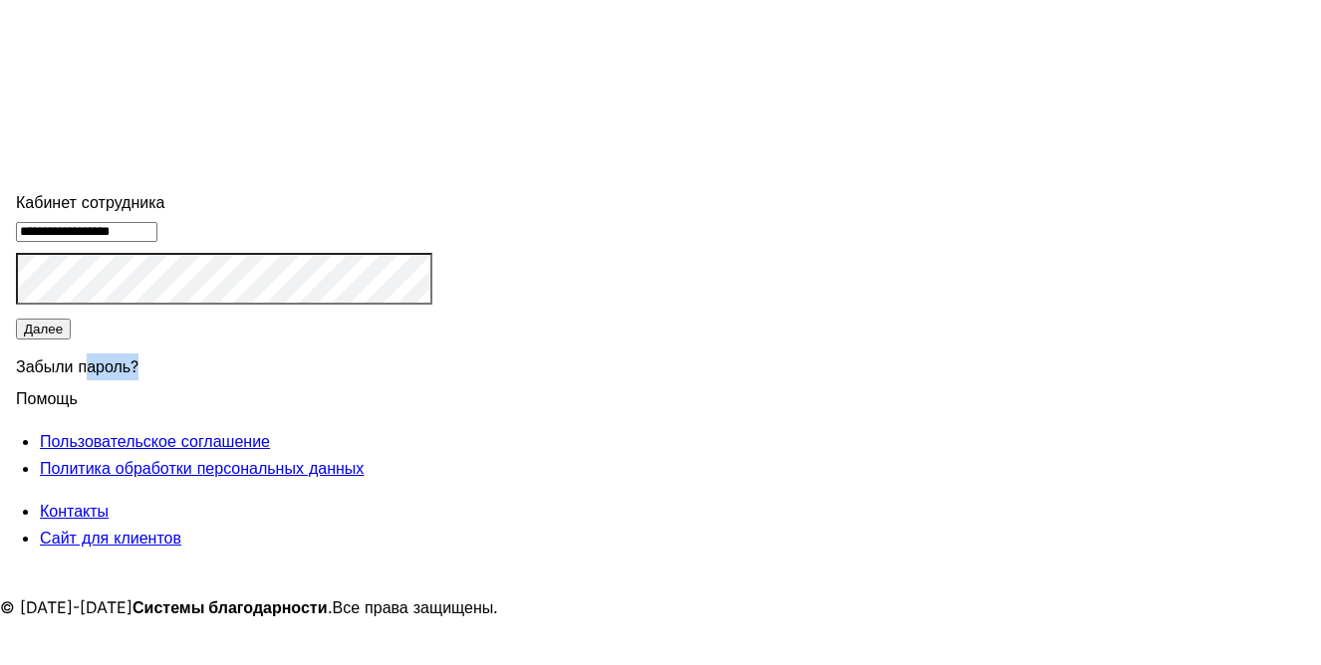 The image size is (1321, 665). What do you see at coordinates (43, 329) in the screenshot?
I see `button: Далее` at bounding box center [43, 329].